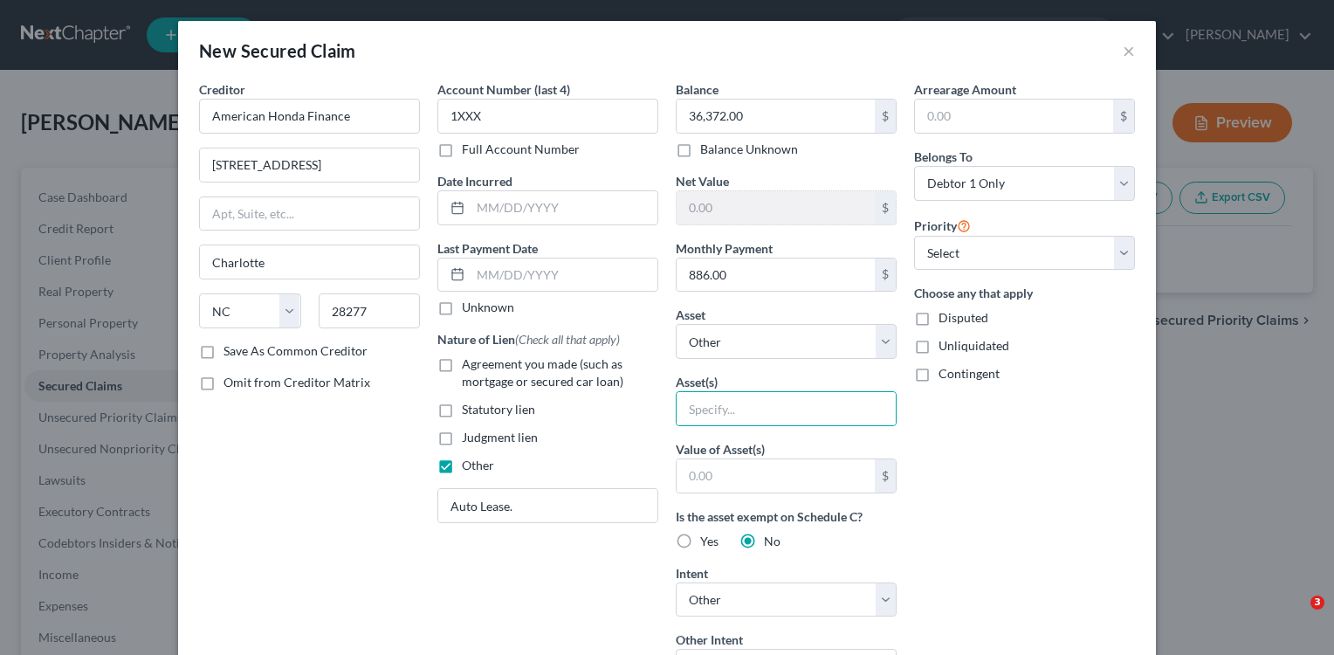  I want to click on label: Is the asset exempt on Schedule C?, so click(786, 516).